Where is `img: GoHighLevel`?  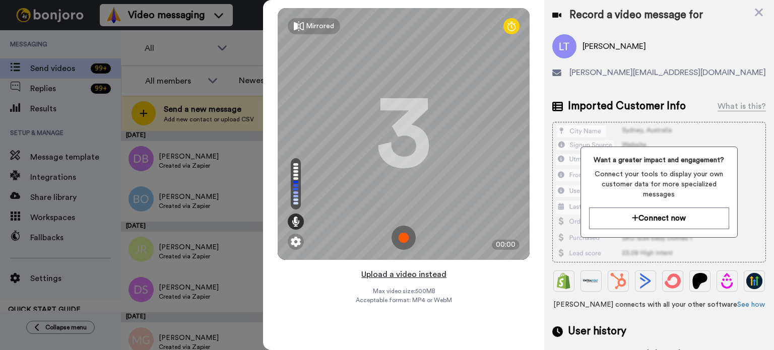
img: GoHighLevel is located at coordinates (755, 281).